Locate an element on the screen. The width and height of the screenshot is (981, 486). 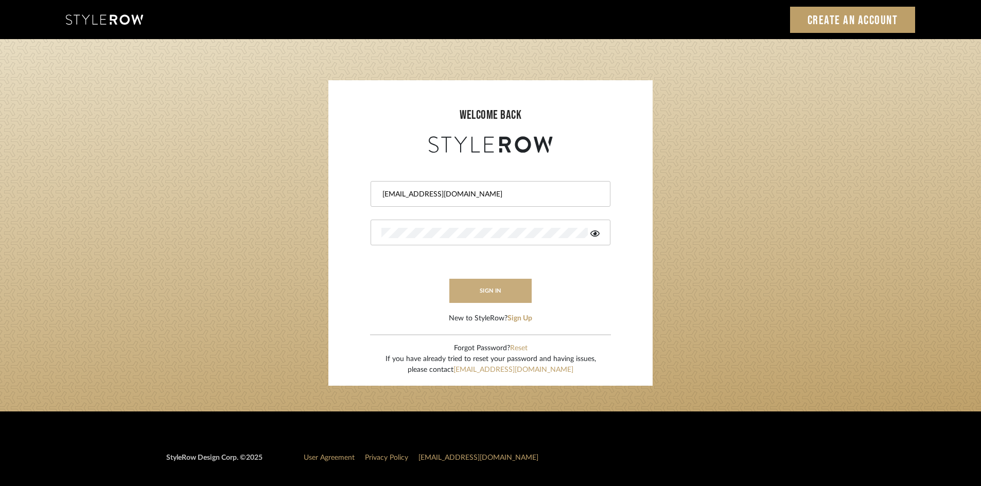
div: New to StyleRow? is located at coordinates (490, 318).